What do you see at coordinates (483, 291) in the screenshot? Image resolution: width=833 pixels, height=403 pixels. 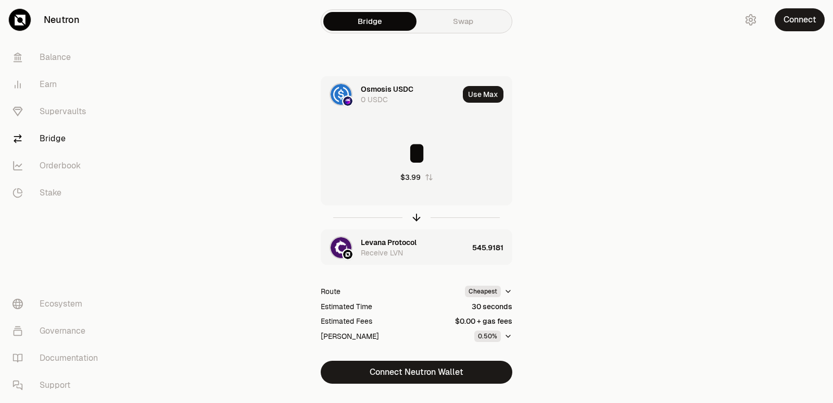 I see `div: Cheapest` at bounding box center [483, 291].